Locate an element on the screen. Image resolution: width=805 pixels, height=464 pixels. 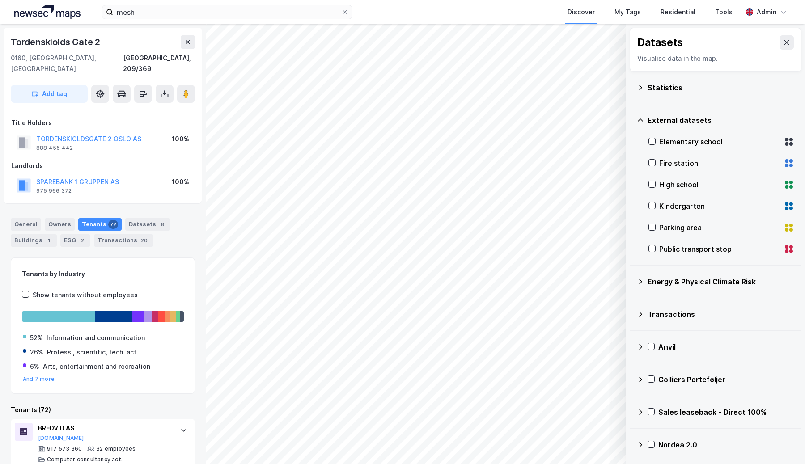
div: General is located at coordinates (26, 225).